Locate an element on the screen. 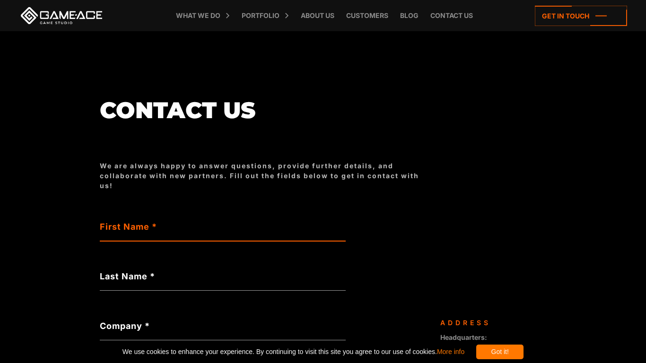  a: Get in touch is located at coordinates (580, 16).